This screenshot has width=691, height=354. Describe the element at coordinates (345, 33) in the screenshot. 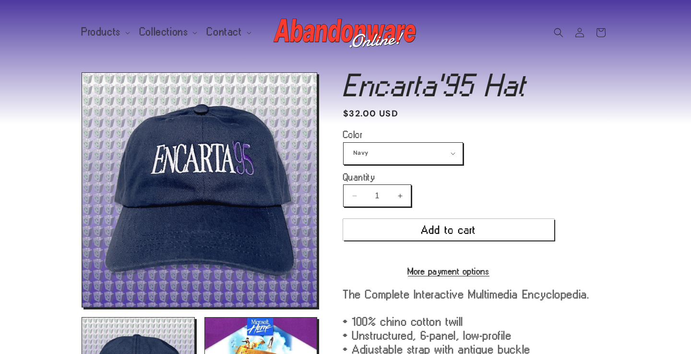

I see `img: Abandonware` at that location.